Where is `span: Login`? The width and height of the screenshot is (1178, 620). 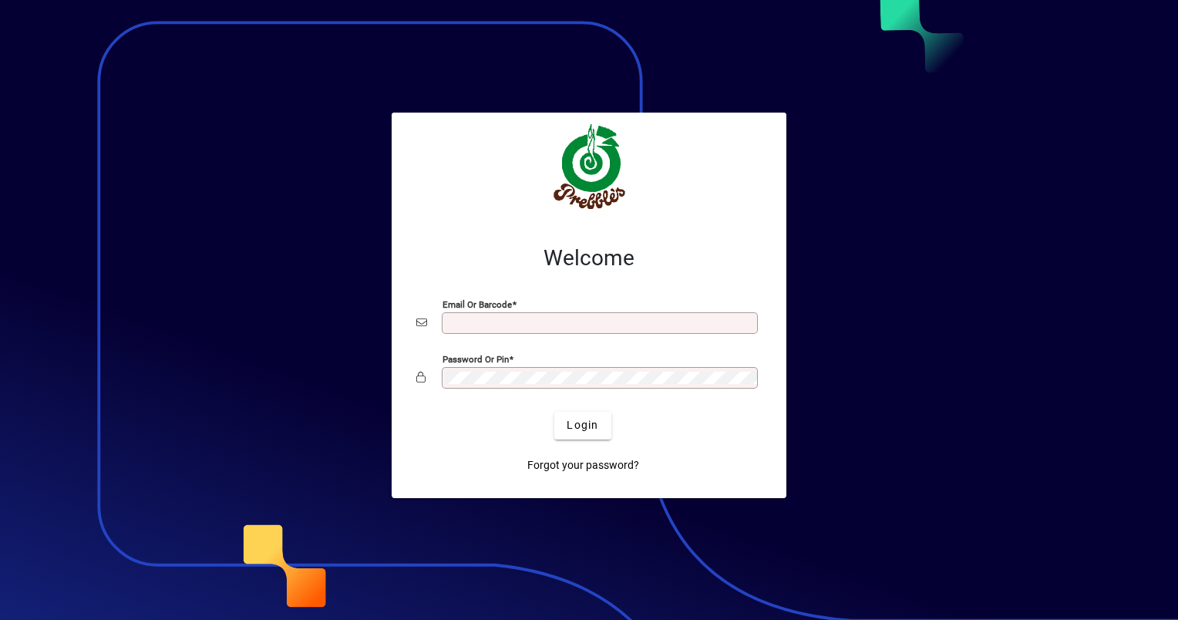
span: Login is located at coordinates (582, 425).